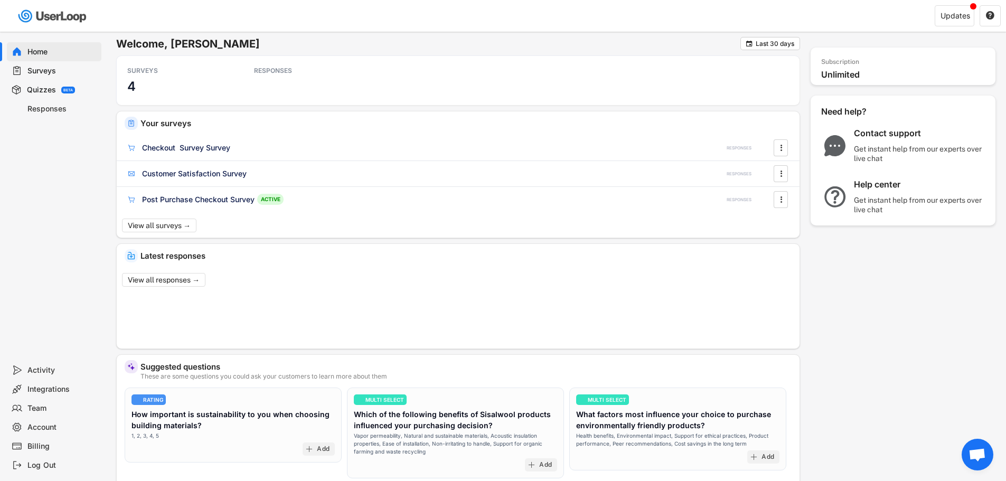 The image size is (1006, 481). What do you see at coordinates (175, 71) in the screenshot?
I see `div: SURVEYS` at bounding box center [175, 71].